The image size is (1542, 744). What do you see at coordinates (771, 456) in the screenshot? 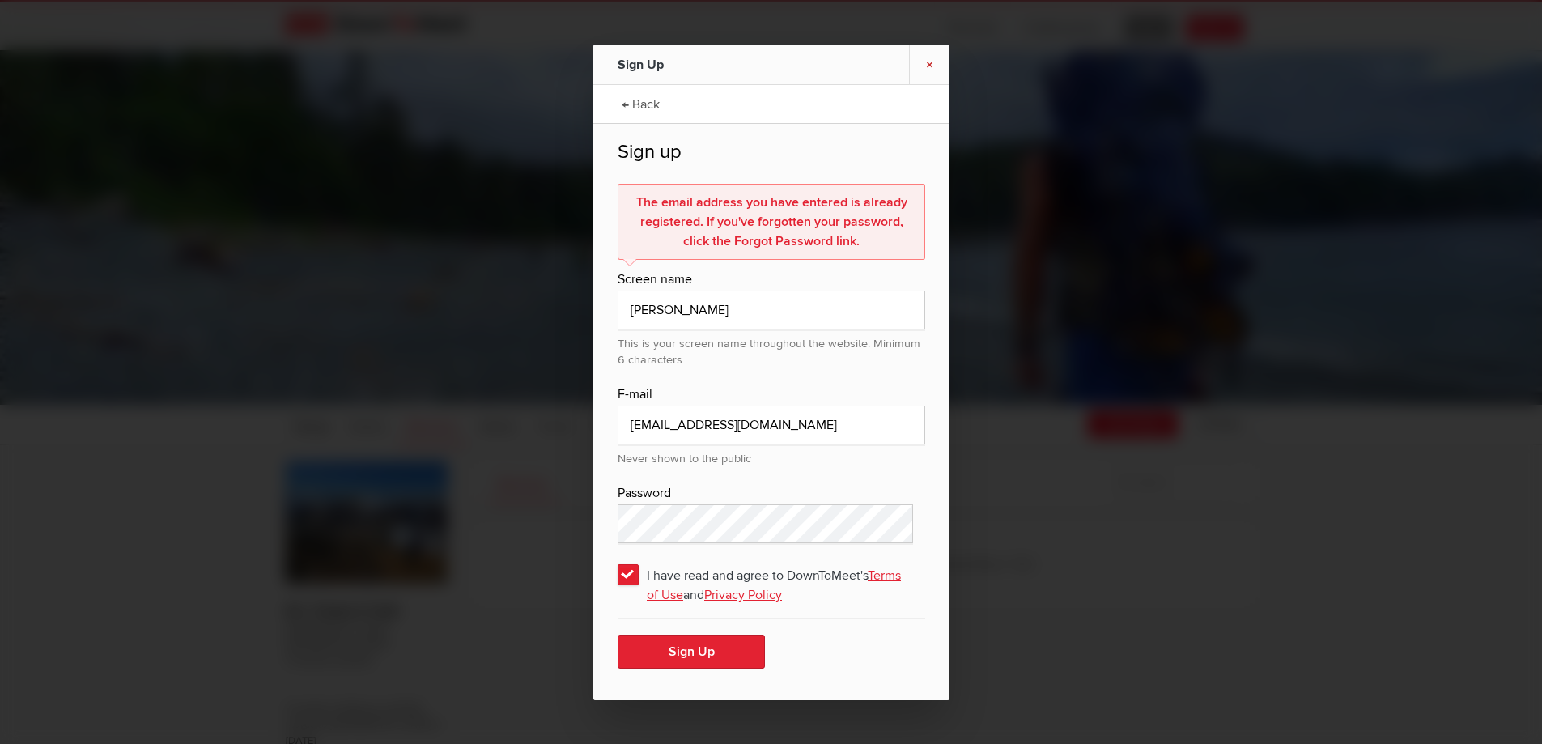
I see `div: Never shown to the public` at bounding box center [771, 456].